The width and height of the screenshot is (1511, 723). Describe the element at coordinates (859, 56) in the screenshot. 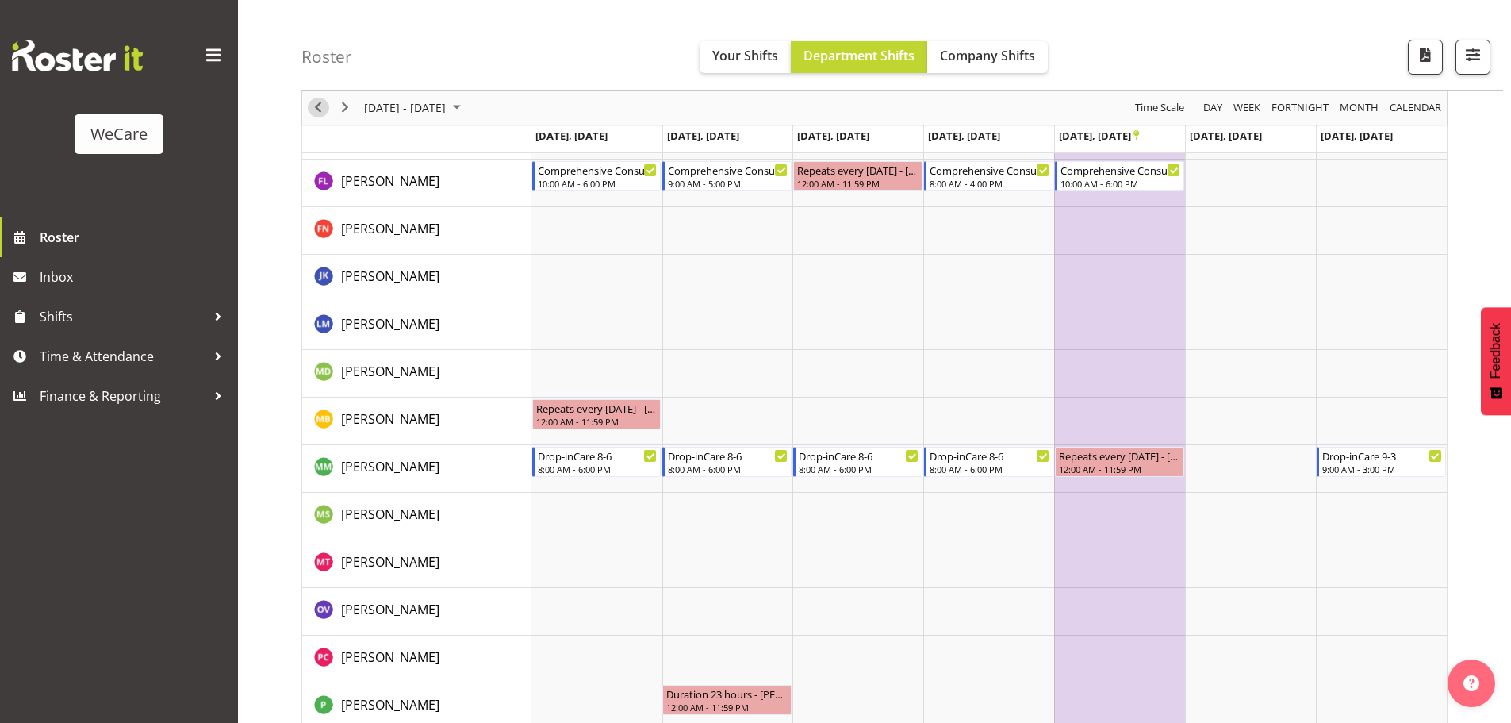

I see `span: Department Shifts` at that location.